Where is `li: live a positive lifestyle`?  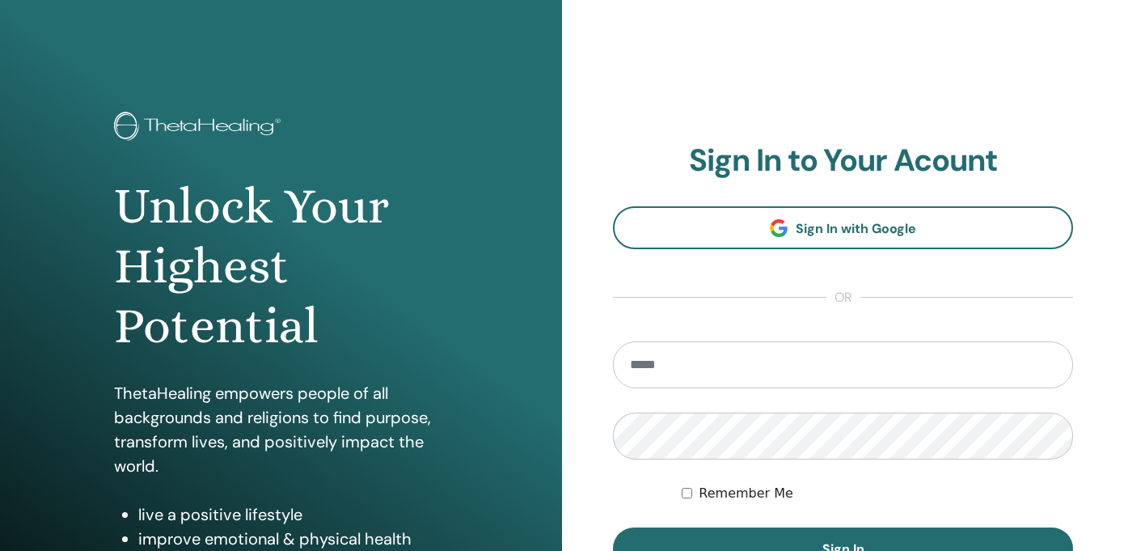 li: live a positive lifestyle is located at coordinates (293, 514).